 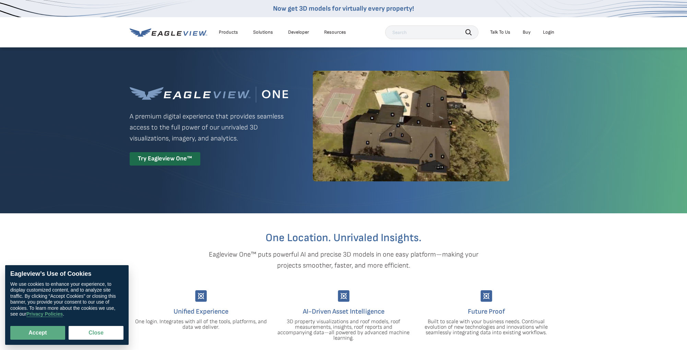 What do you see at coordinates (209, 94) in the screenshot?
I see `img: Eagleview One™` at bounding box center [209, 94].